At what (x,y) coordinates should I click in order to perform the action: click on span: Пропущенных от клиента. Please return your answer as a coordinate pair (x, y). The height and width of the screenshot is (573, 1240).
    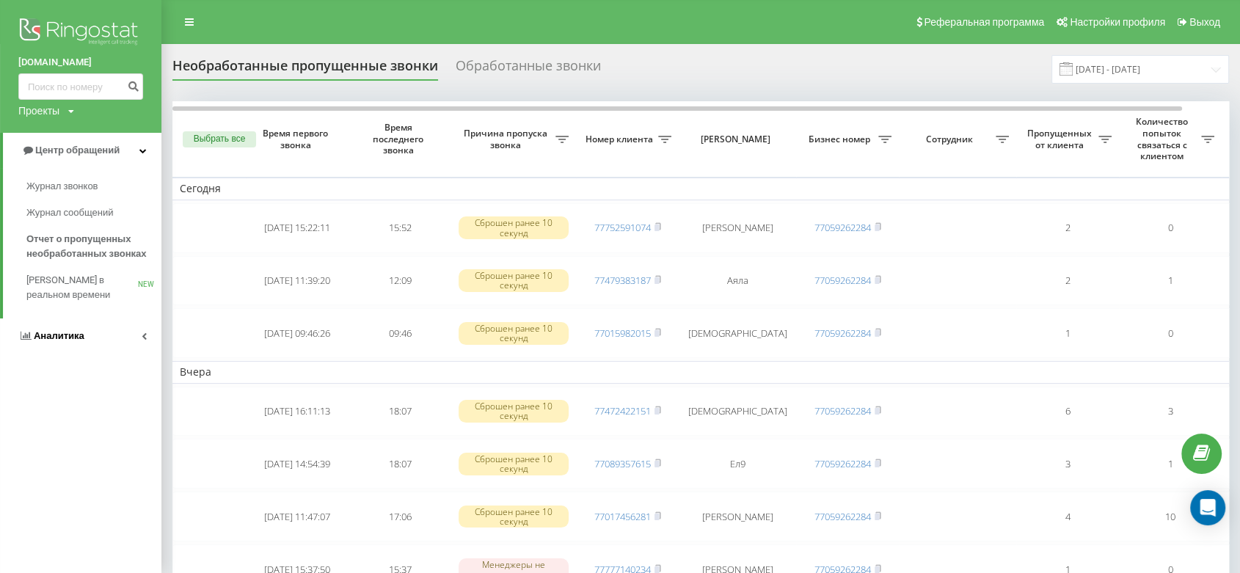
    Looking at the image, I should click on (1061, 139).